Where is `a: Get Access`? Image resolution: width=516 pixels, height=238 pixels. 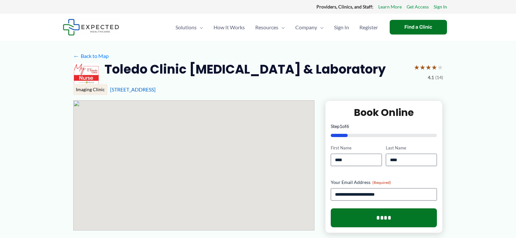
a: Get Access is located at coordinates (418, 7).